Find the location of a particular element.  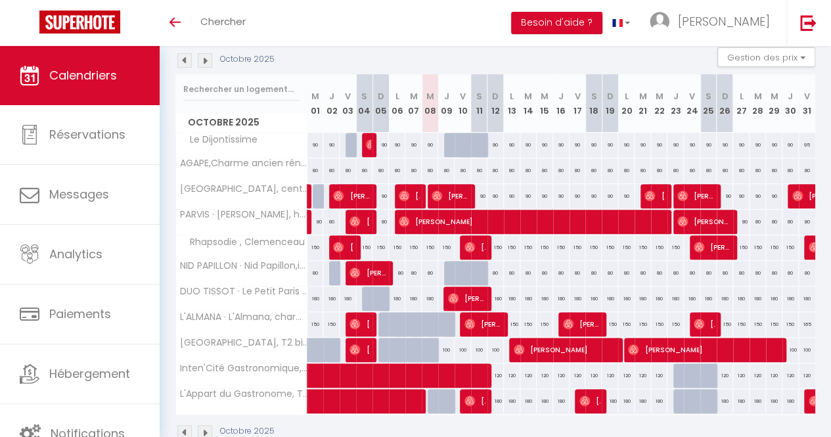

span: Analytics is located at coordinates (76, 254).